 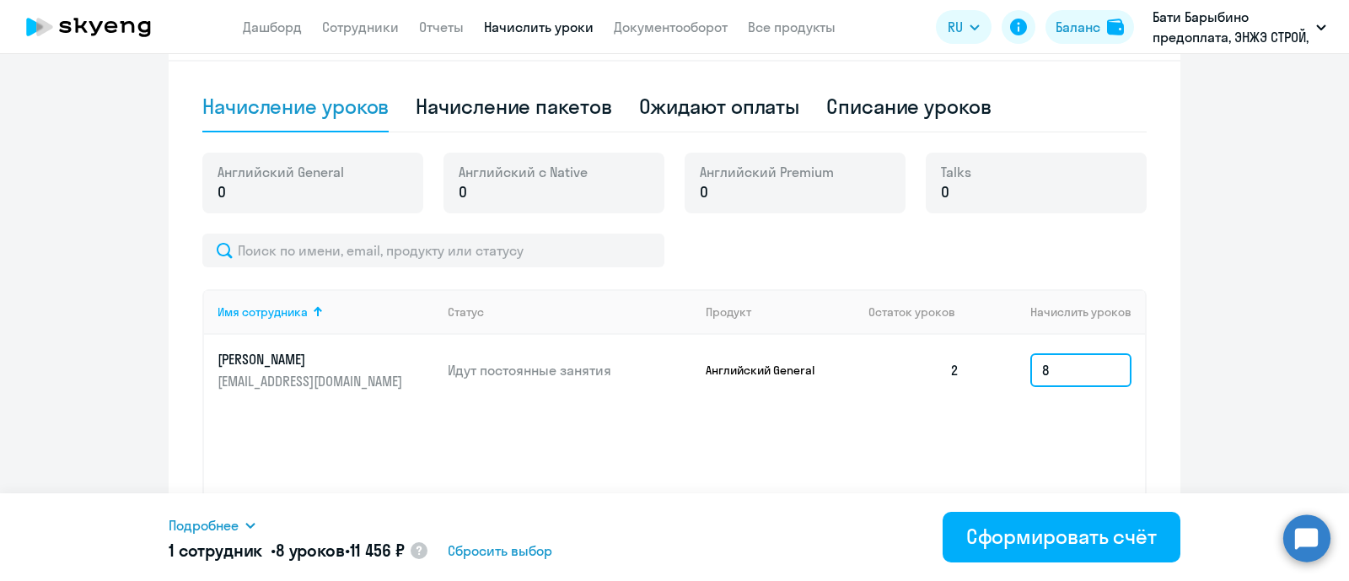 What do you see at coordinates (792, 27) in the screenshot?
I see `a: Все продукты` at bounding box center [792, 27].